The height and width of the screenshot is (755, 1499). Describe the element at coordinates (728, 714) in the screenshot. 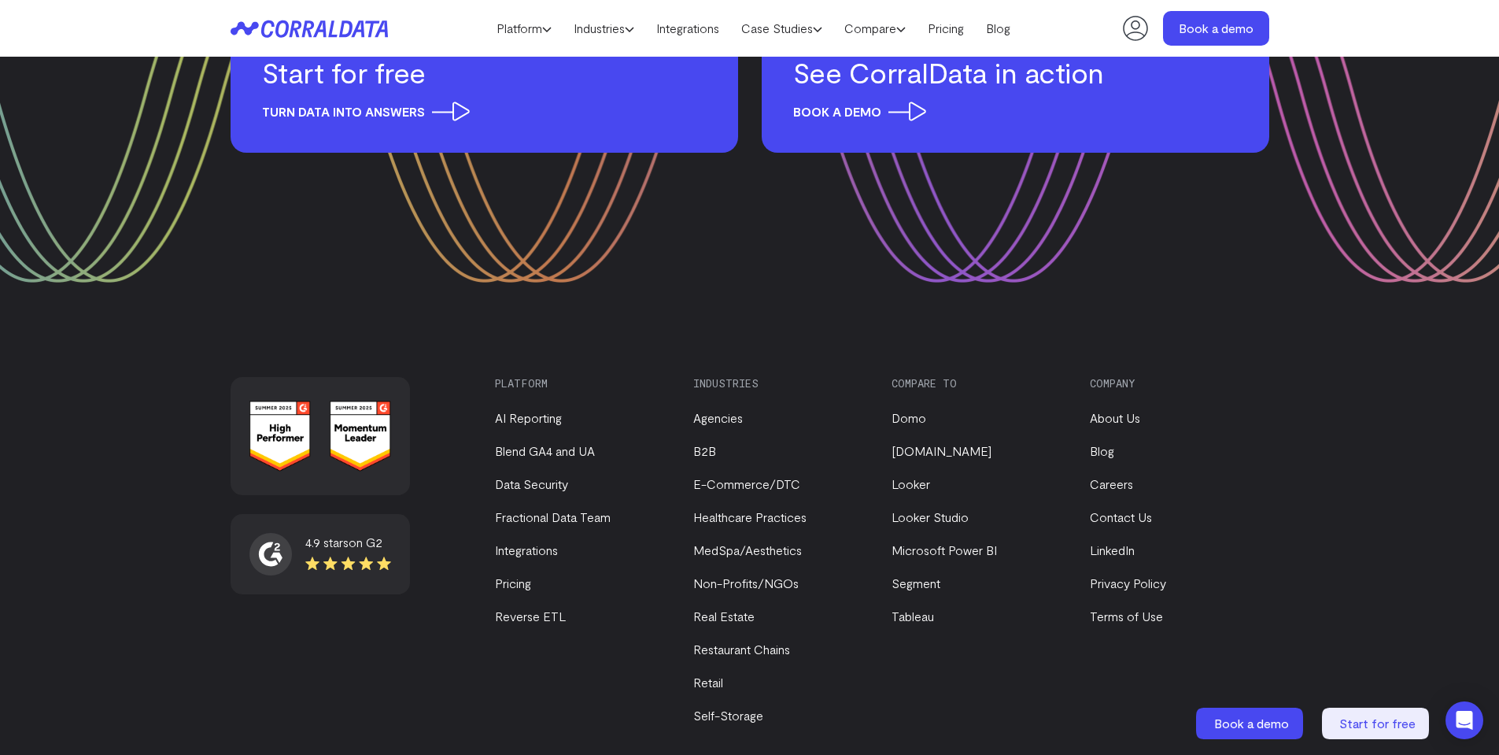

I see `a: Self-Storage` at that location.